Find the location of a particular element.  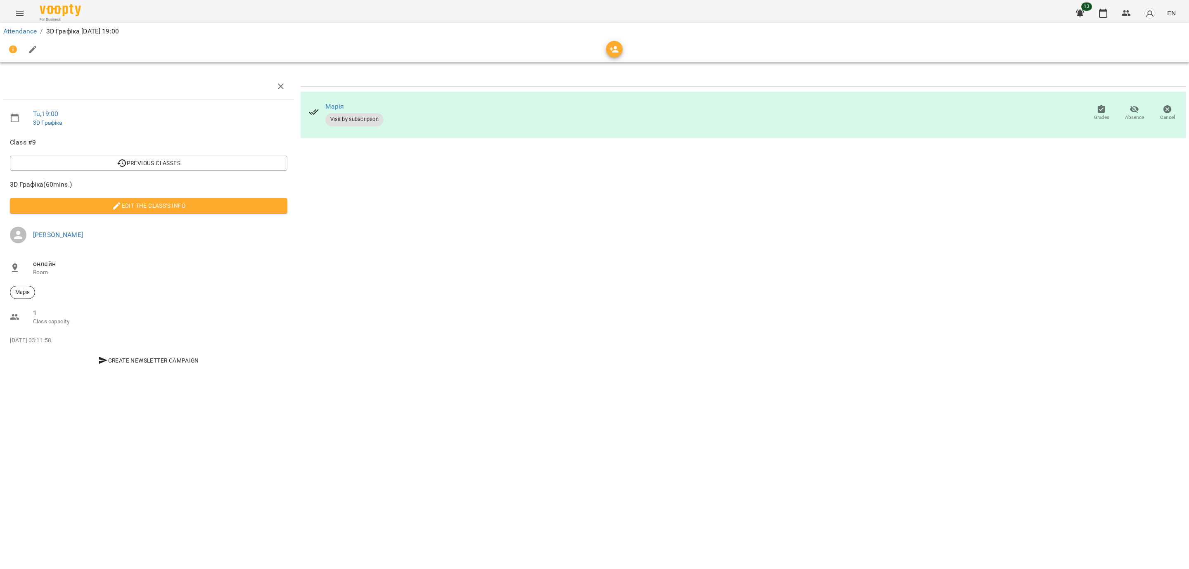

span: Previous Classes is located at coordinates (149, 163).